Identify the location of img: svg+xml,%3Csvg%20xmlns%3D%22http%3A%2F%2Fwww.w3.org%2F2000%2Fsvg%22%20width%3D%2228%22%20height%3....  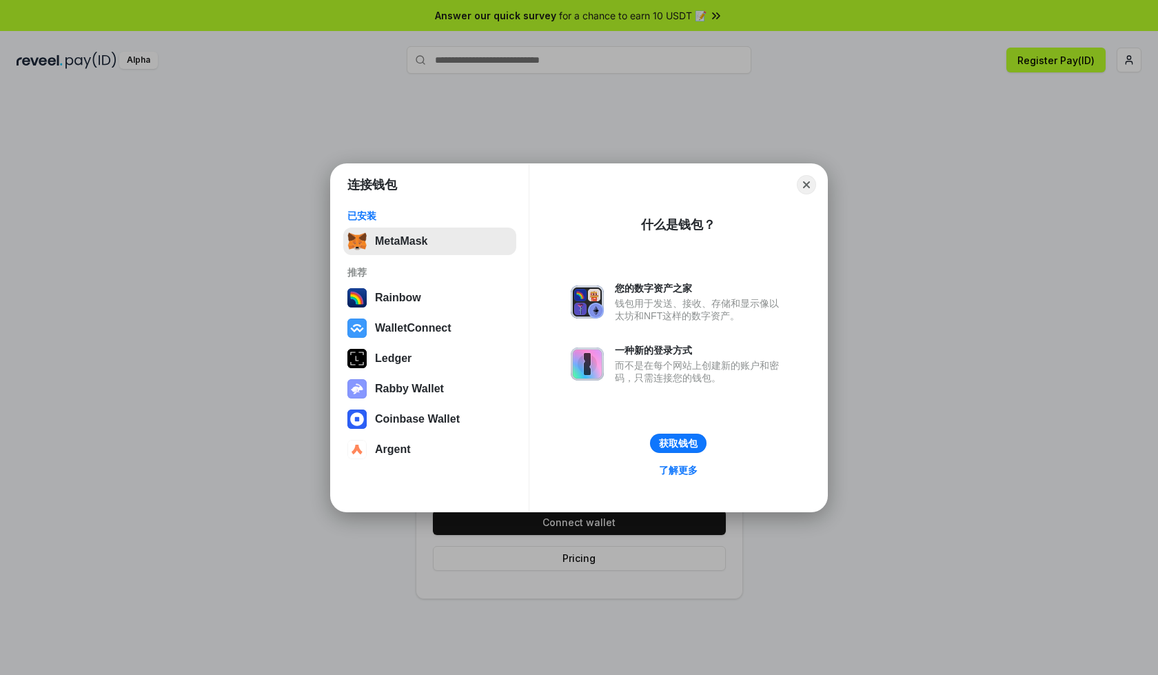
(357, 358).